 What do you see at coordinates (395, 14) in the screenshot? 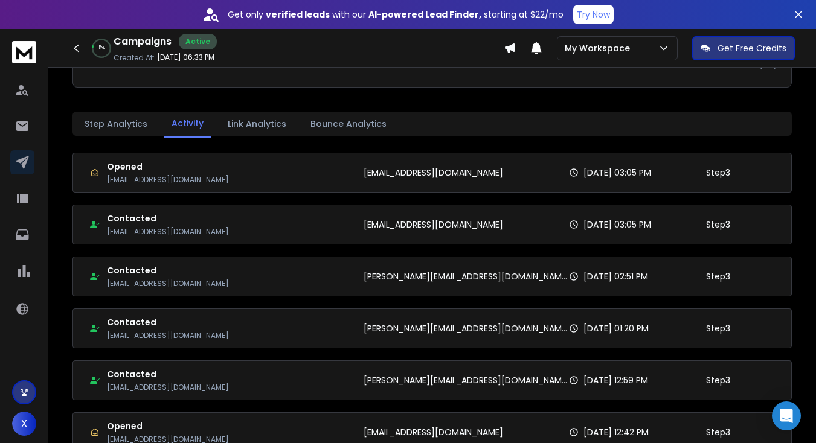
I see `p: Get only with our starting at $22/mo` at bounding box center [395, 14].